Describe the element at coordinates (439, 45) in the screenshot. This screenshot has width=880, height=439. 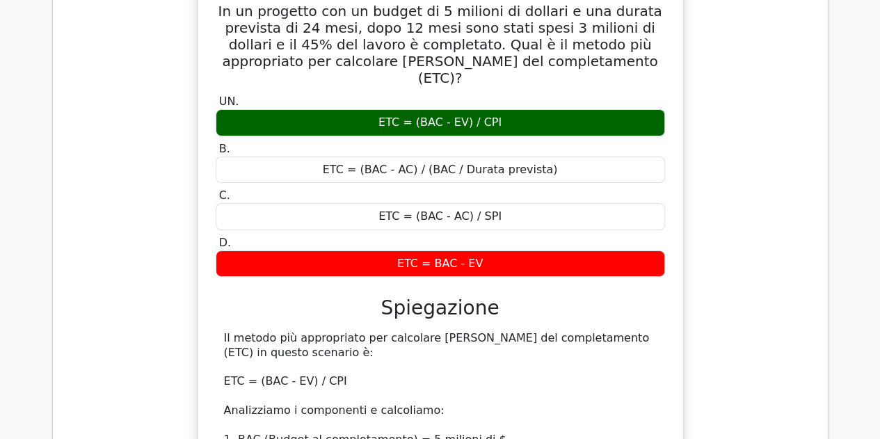
I see `font: In un progetto con un budget di 5 milioni di dollari e una durata prevista di 24 mesi, dopo 12 me...` at that location.